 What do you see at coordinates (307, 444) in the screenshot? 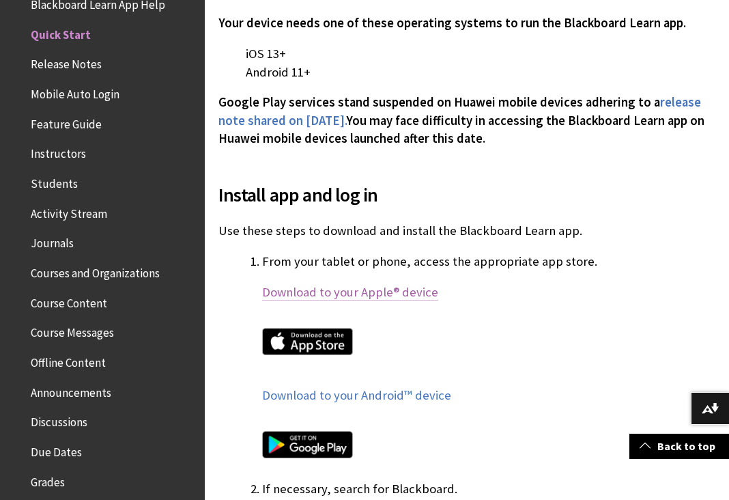
I see `img: Google Play` at bounding box center [307, 444].